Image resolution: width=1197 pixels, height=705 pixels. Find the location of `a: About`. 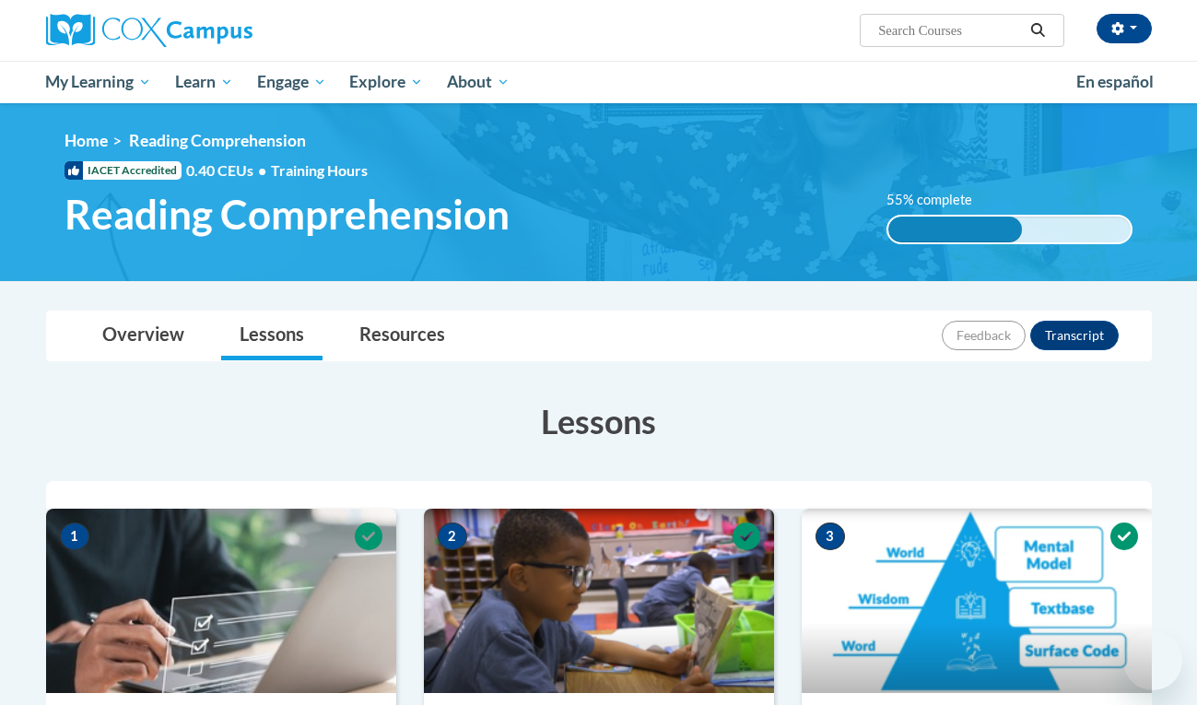

a: About is located at coordinates (478, 82).